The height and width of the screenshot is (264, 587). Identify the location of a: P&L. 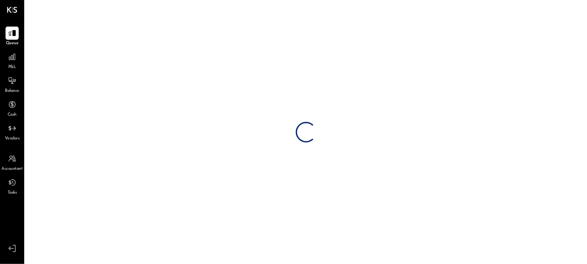
(12, 60).